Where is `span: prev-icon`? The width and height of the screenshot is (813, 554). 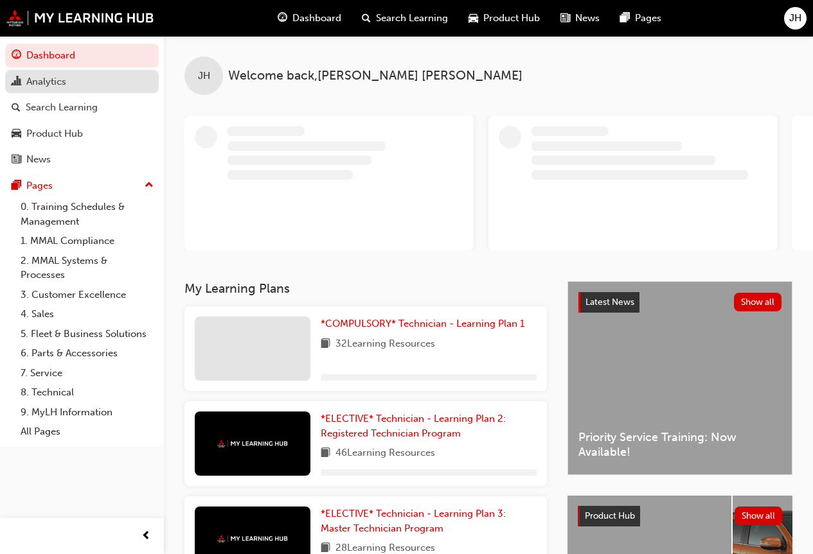
span: prev-icon is located at coordinates (146, 536).